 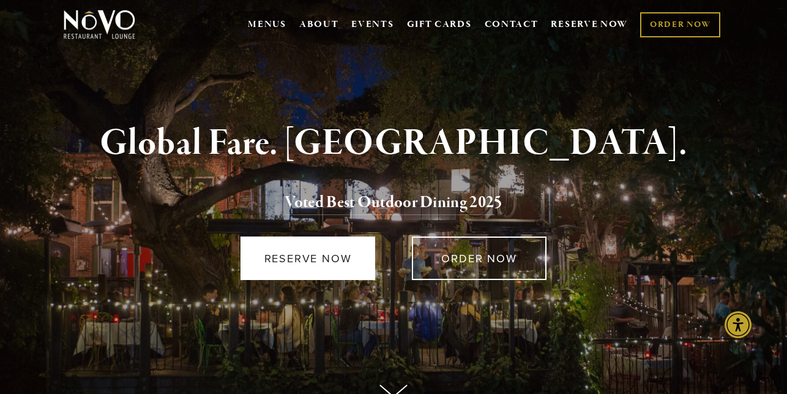 I want to click on h2: 5, so click(x=394, y=203).